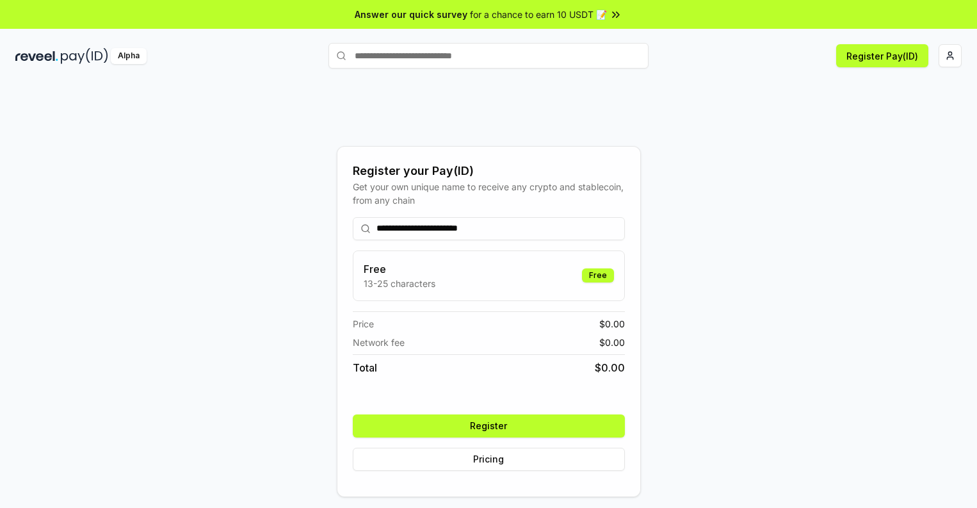  I want to click on button: Pricing, so click(489, 459).